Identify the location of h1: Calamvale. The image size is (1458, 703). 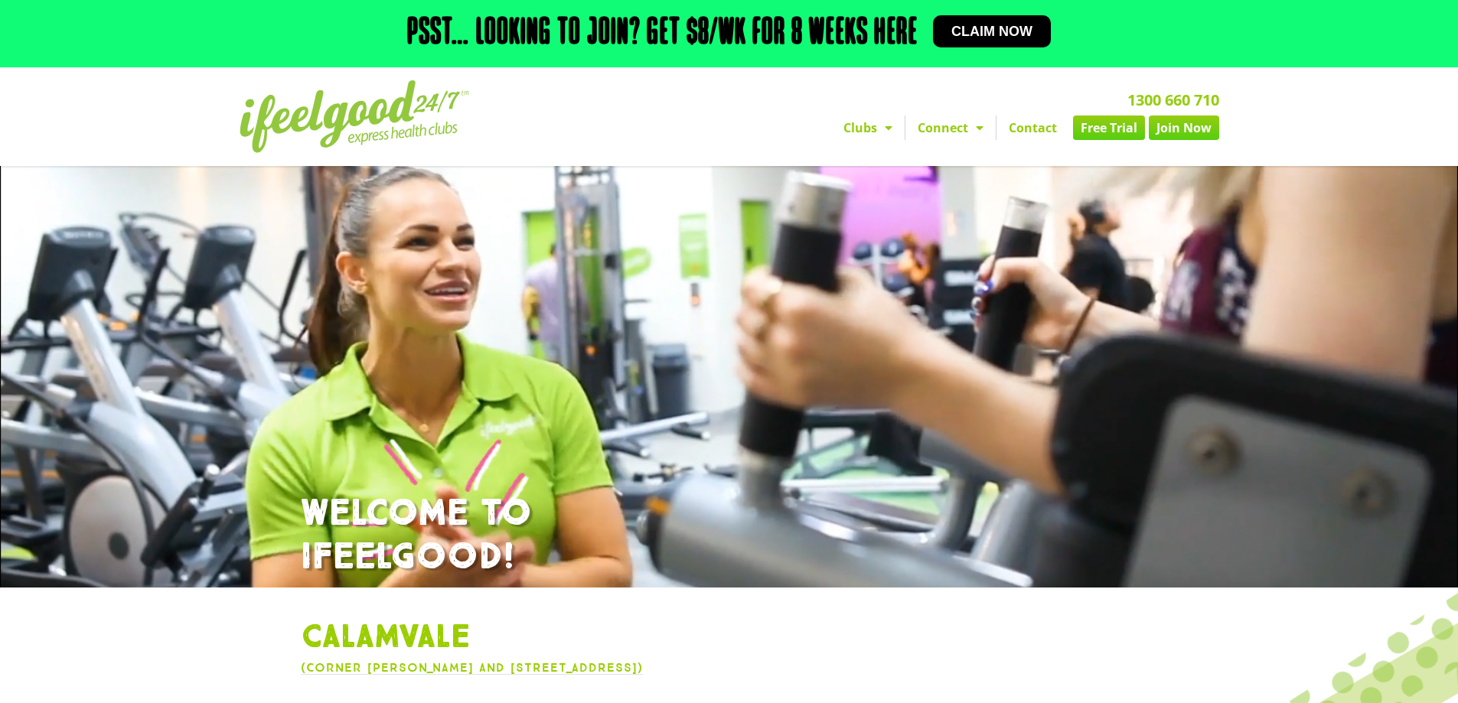
(729, 638).